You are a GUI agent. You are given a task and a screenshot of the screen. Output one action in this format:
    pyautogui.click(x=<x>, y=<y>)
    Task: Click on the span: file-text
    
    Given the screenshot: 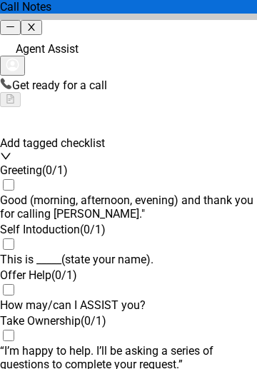 What is the action you would take?
    pyautogui.click(x=10, y=99)
    